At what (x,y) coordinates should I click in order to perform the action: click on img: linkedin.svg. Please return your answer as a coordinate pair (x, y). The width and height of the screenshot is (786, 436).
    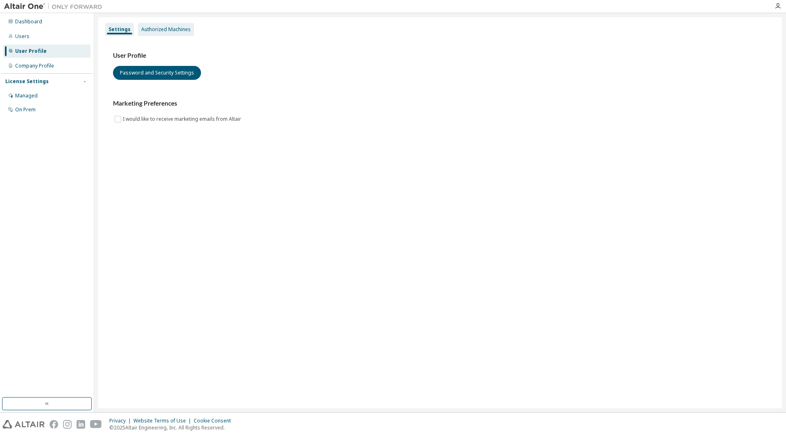
    Looking at the image, I should click on (81, 424).